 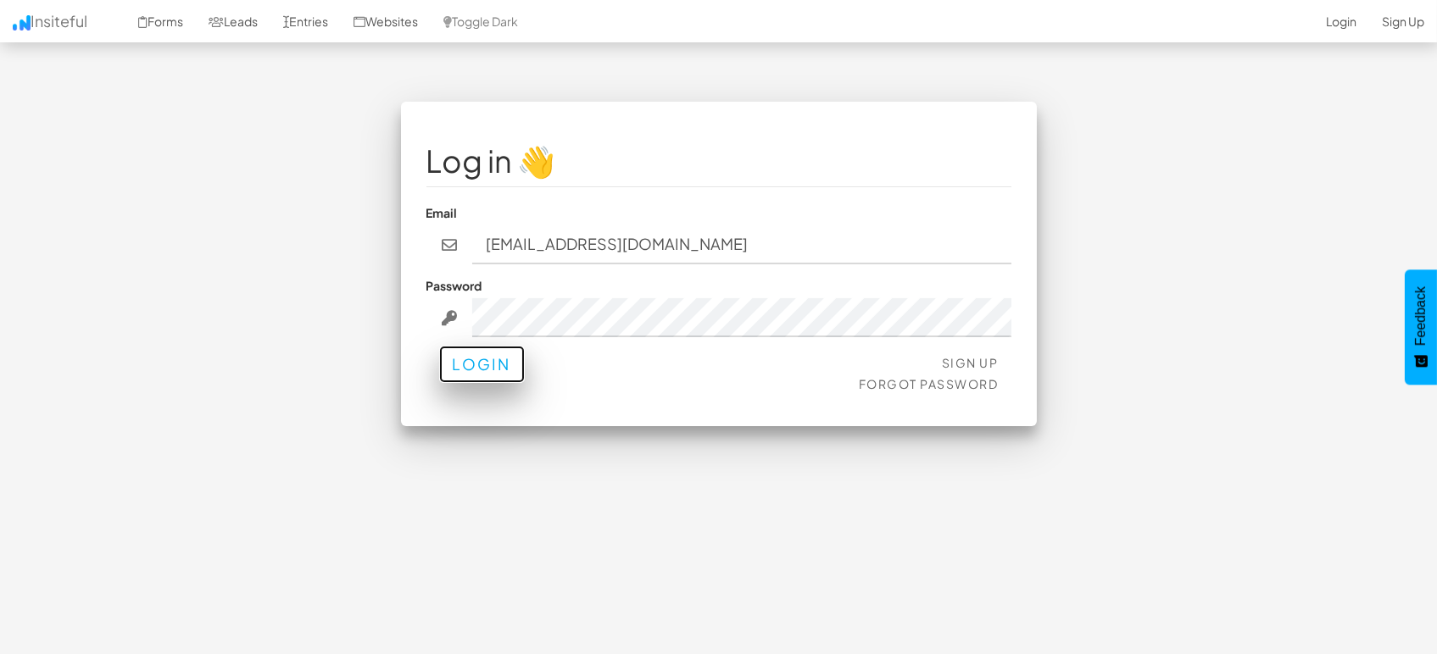 What do you see at coordinates (1421, 316) in the screenshot?
I see `span: Feedback` at bounding box center [1421, 316].